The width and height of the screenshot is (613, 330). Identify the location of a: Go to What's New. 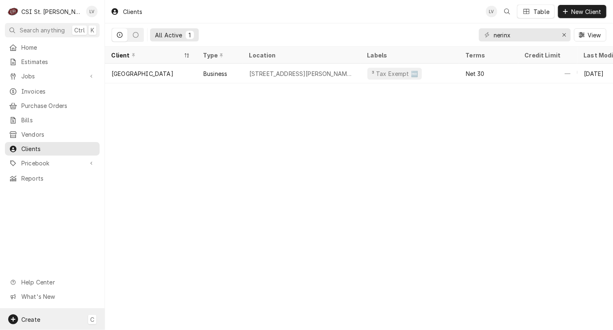
(52, 296).